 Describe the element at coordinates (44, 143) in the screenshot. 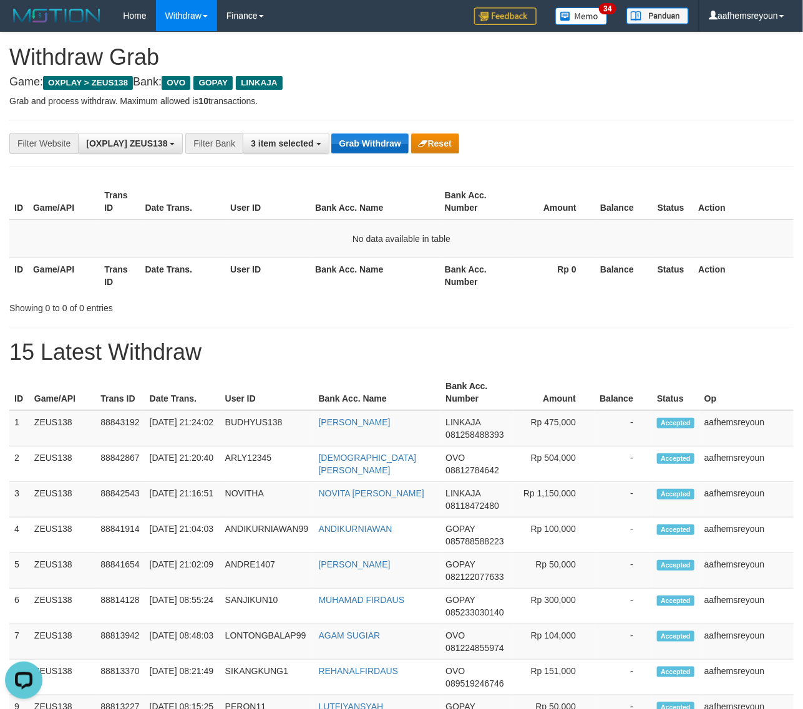

I see `div: Filter Website` at that location.